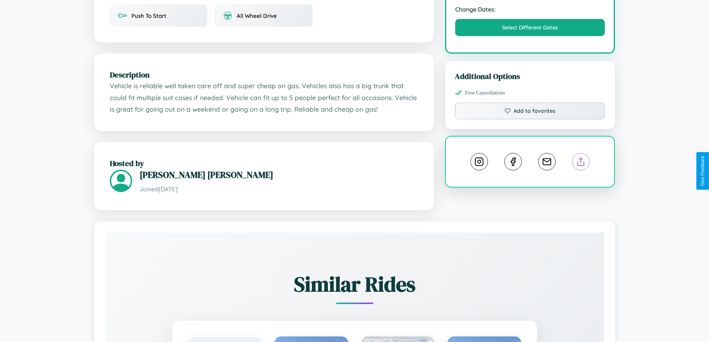 This screenshot has width=709, height=342. I want to click on h2: Description, so click(264, 74).